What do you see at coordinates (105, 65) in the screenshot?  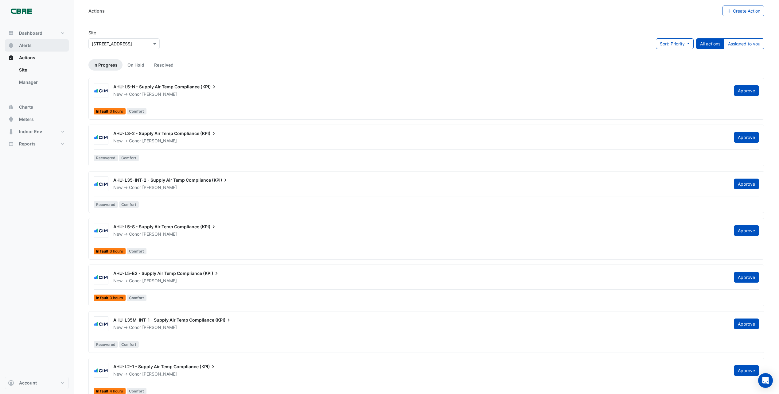 I see `a: In Progress` at bounding box center [105, 65].